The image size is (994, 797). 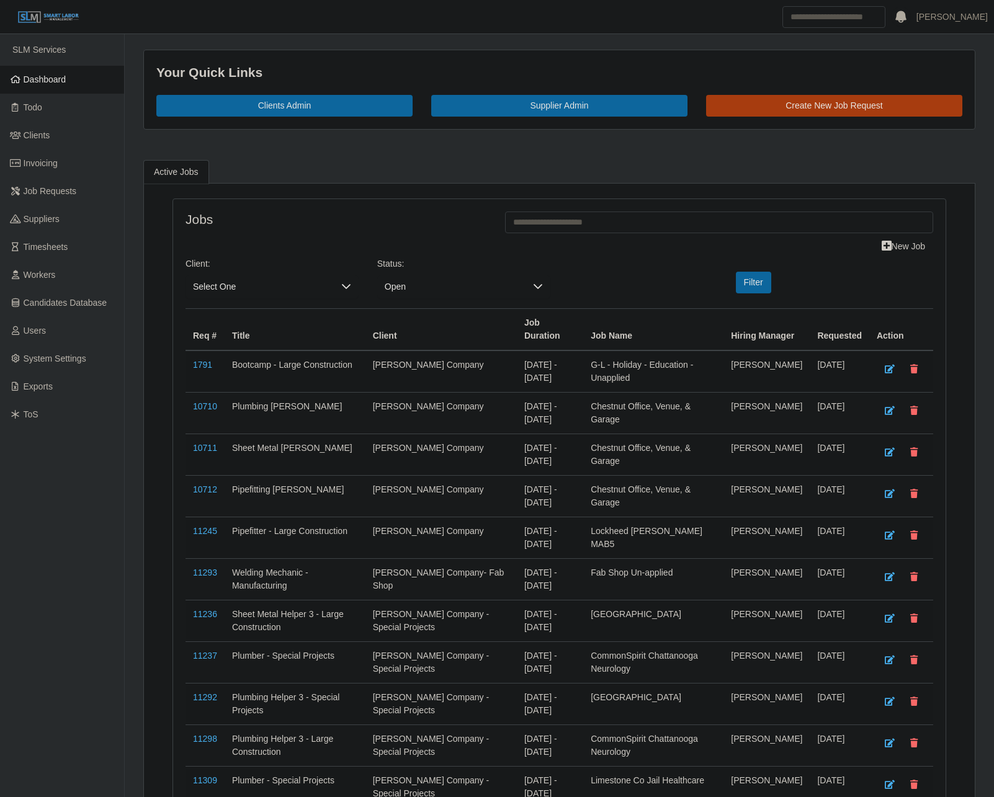 What do you see at coordinates (205, 448) in the screenshot?
I see `a: 10711` at bounding box center [205, 448].